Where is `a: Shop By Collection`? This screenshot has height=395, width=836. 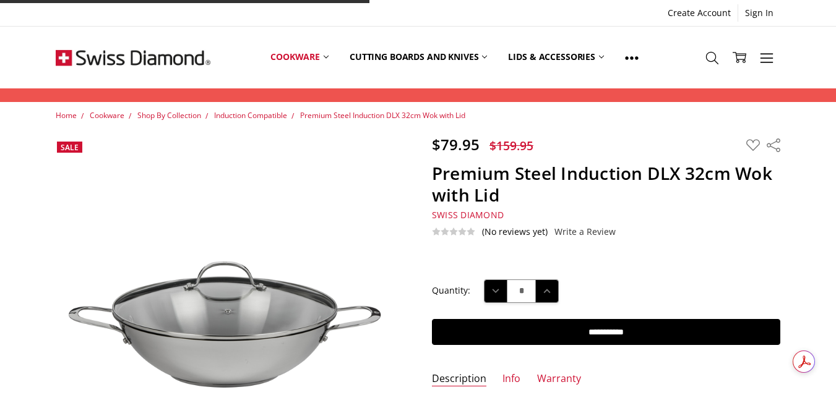 a: Shop By Collection is located at coordinates (169, 115).